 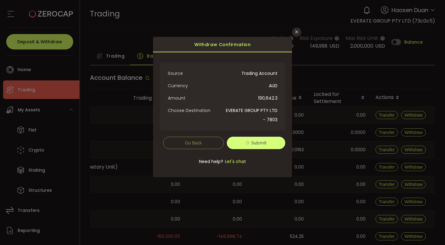 I want to click on span: Need help?, so click(x=211, y=161).